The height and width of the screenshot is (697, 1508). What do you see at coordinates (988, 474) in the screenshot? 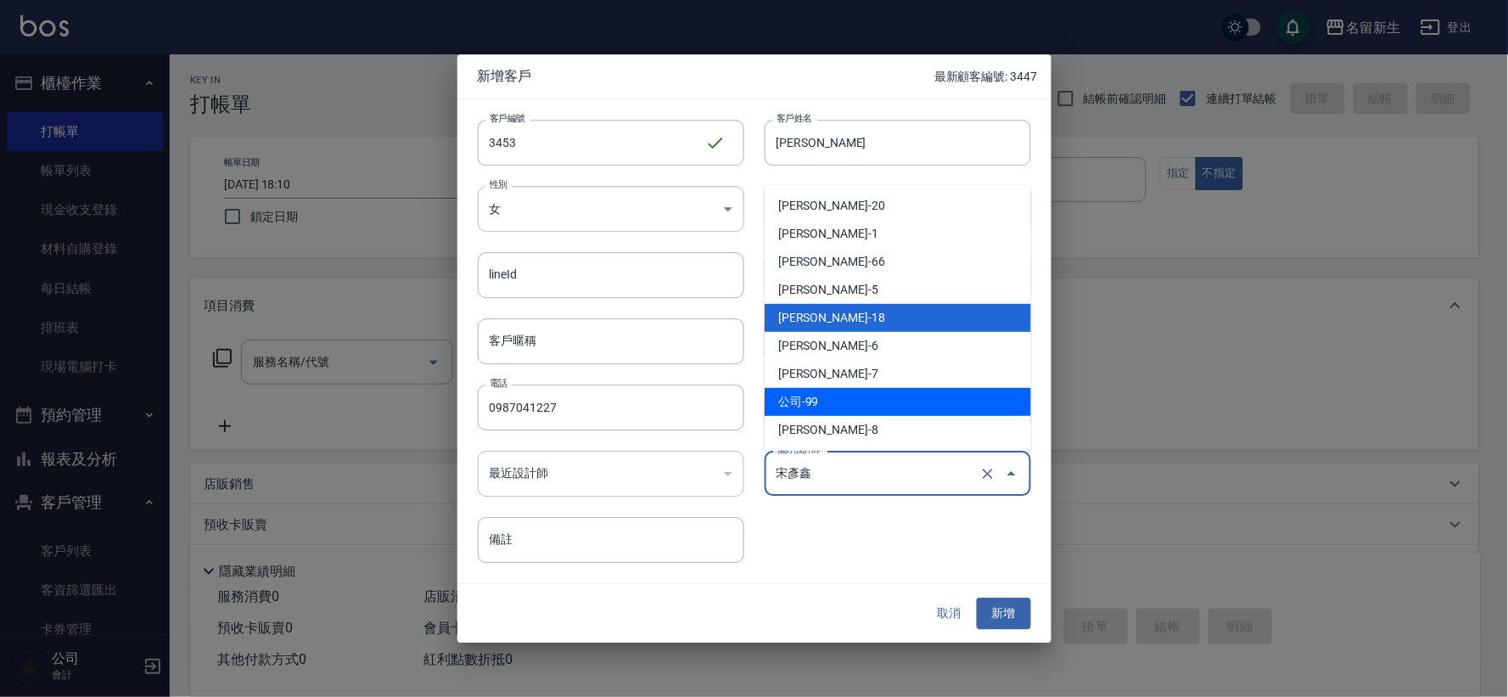
I see `button: Clear` at bounding box center [988, 474].